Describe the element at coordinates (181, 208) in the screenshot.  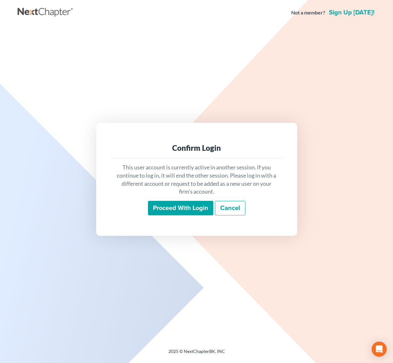
I see `input: Proceed with login` at that location.